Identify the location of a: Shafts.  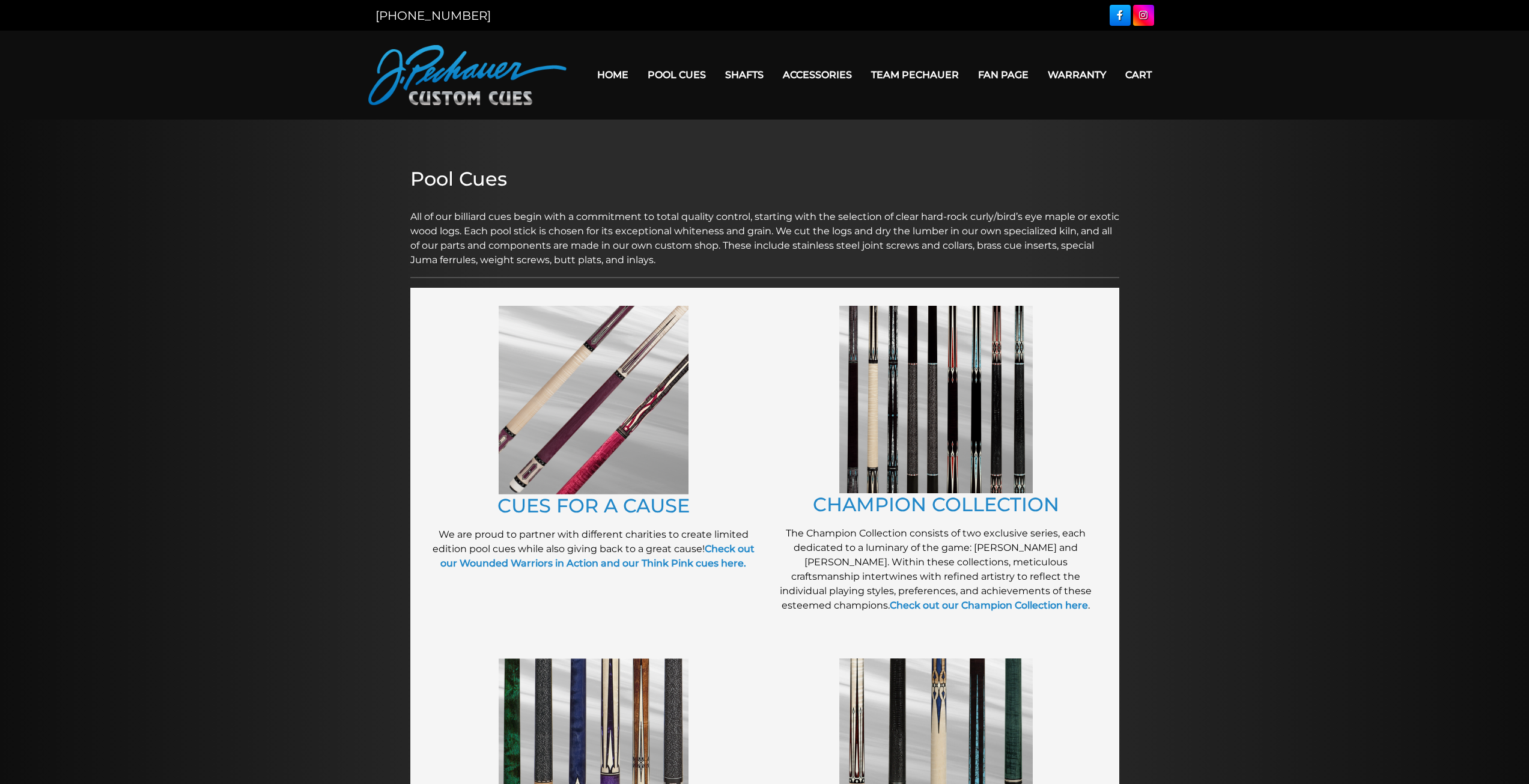
(745, 74).